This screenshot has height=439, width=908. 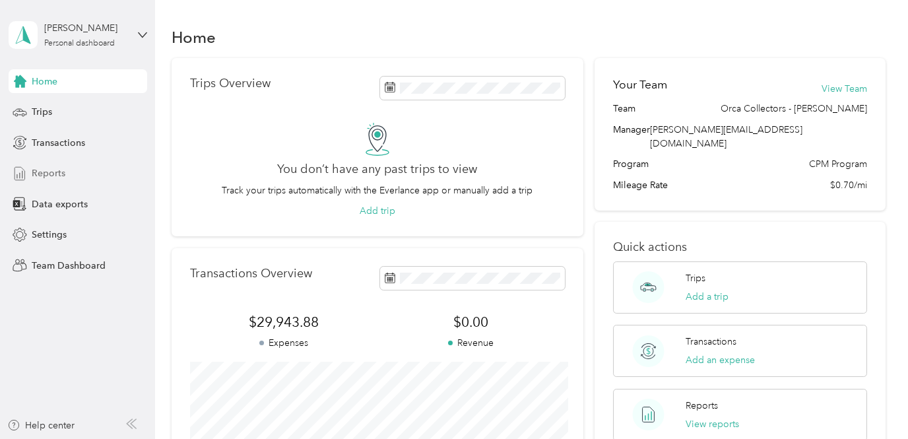 What do you see at coordinates (230, 83) in the screenshot?
I see `p: Trips Overview` at bounding box center [230, 83].